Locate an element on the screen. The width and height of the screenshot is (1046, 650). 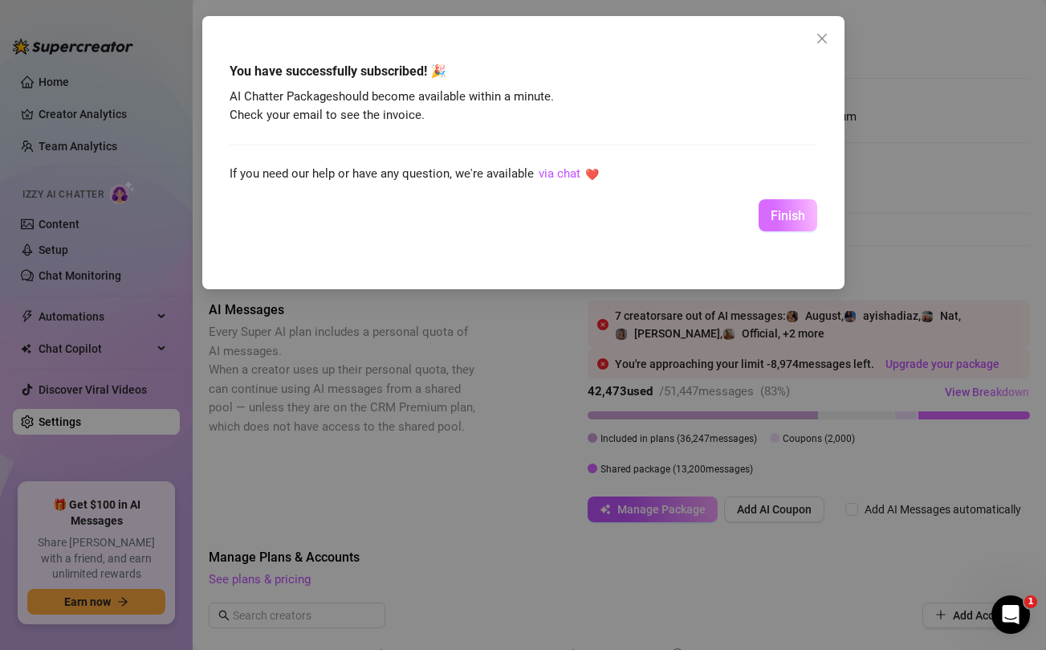
h5: You have successfully subscribed! 🎉 is located at coordinates (524, 71).